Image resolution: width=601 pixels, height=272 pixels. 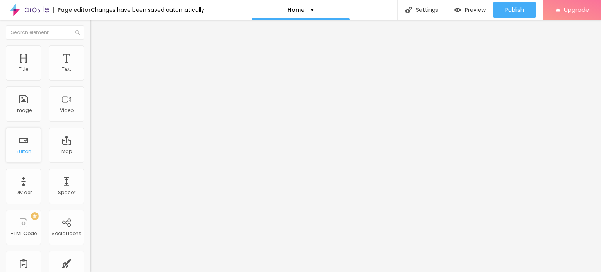 I want to click on div: Video, so click(x=67, y=110).